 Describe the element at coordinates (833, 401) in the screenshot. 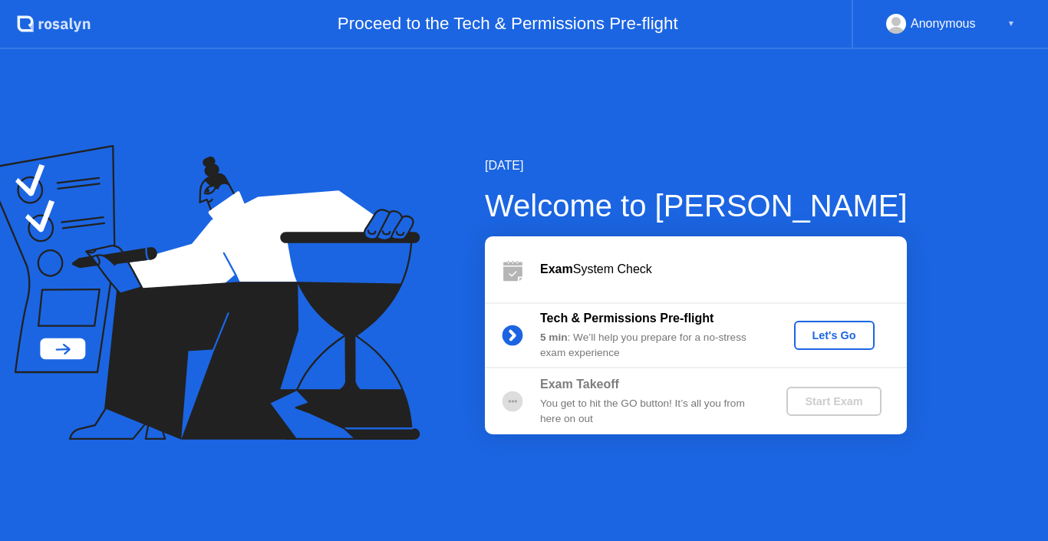

I see `div: Start Exam` at that location.